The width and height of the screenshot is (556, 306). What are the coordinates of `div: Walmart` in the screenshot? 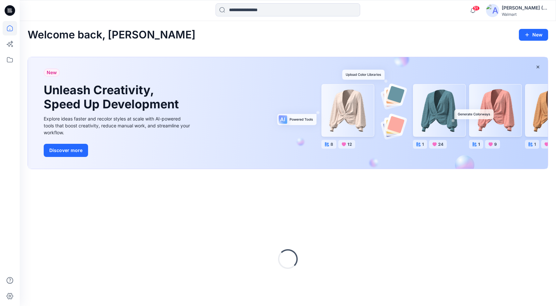 It's located at (525, 14).